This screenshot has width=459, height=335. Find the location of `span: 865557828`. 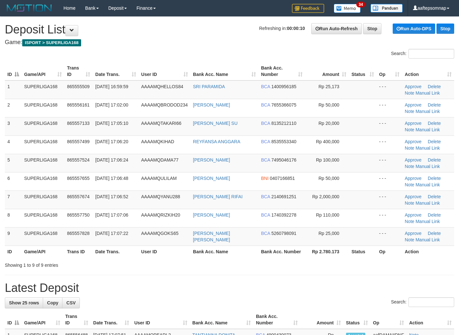

span: 865557828 is located at coordinates (78, 233).